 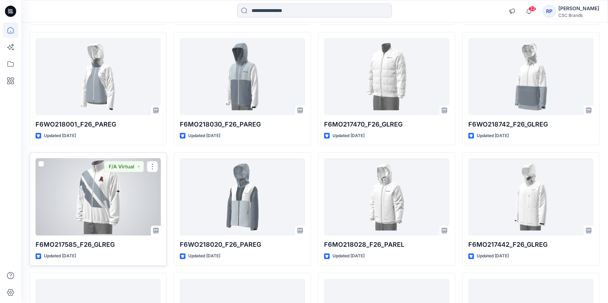 I want to click on a: F6MO217585_F26_GLREG, so click(x=98, y=197).